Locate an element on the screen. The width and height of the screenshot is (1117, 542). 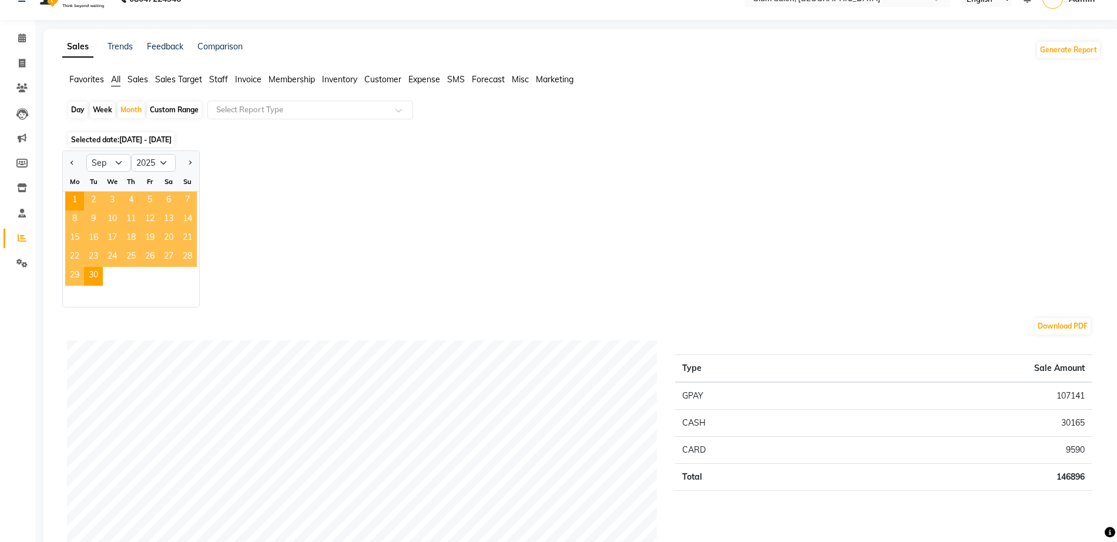
div: We is located at coordinates (112, 182).